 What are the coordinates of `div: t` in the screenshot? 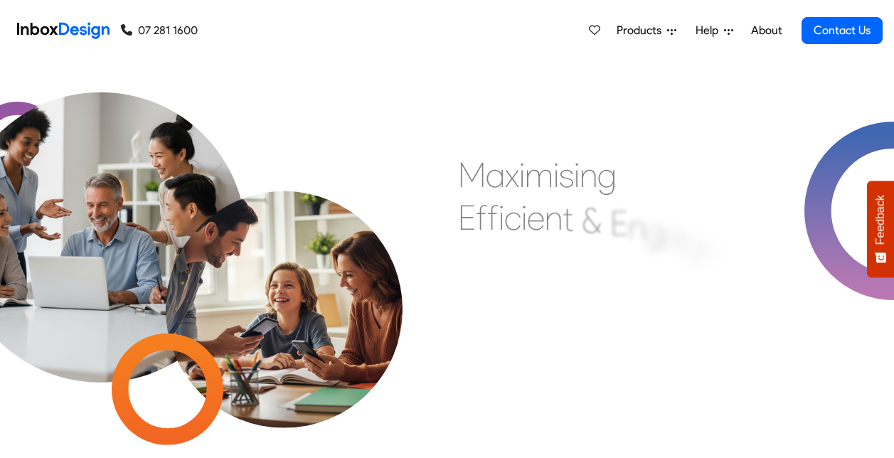 It's located at (568, 218).